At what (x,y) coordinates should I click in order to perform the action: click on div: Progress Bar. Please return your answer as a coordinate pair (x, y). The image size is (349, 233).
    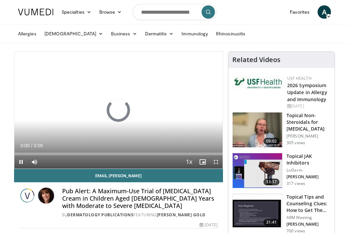
    Looking at the image, I should click on (118, 154).